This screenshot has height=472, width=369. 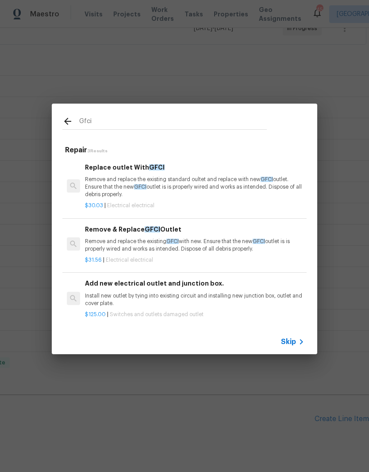 What do you see at coordinates (186, 150) in the screenshot?
I see `h5: Repair` at bounding box center [186, 150].